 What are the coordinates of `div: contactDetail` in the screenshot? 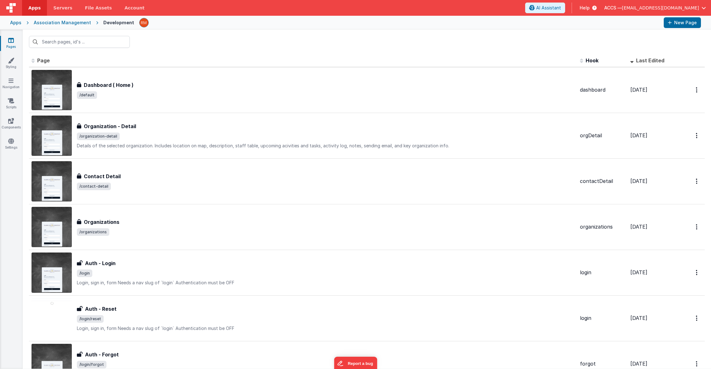 It's located at (602, 181).